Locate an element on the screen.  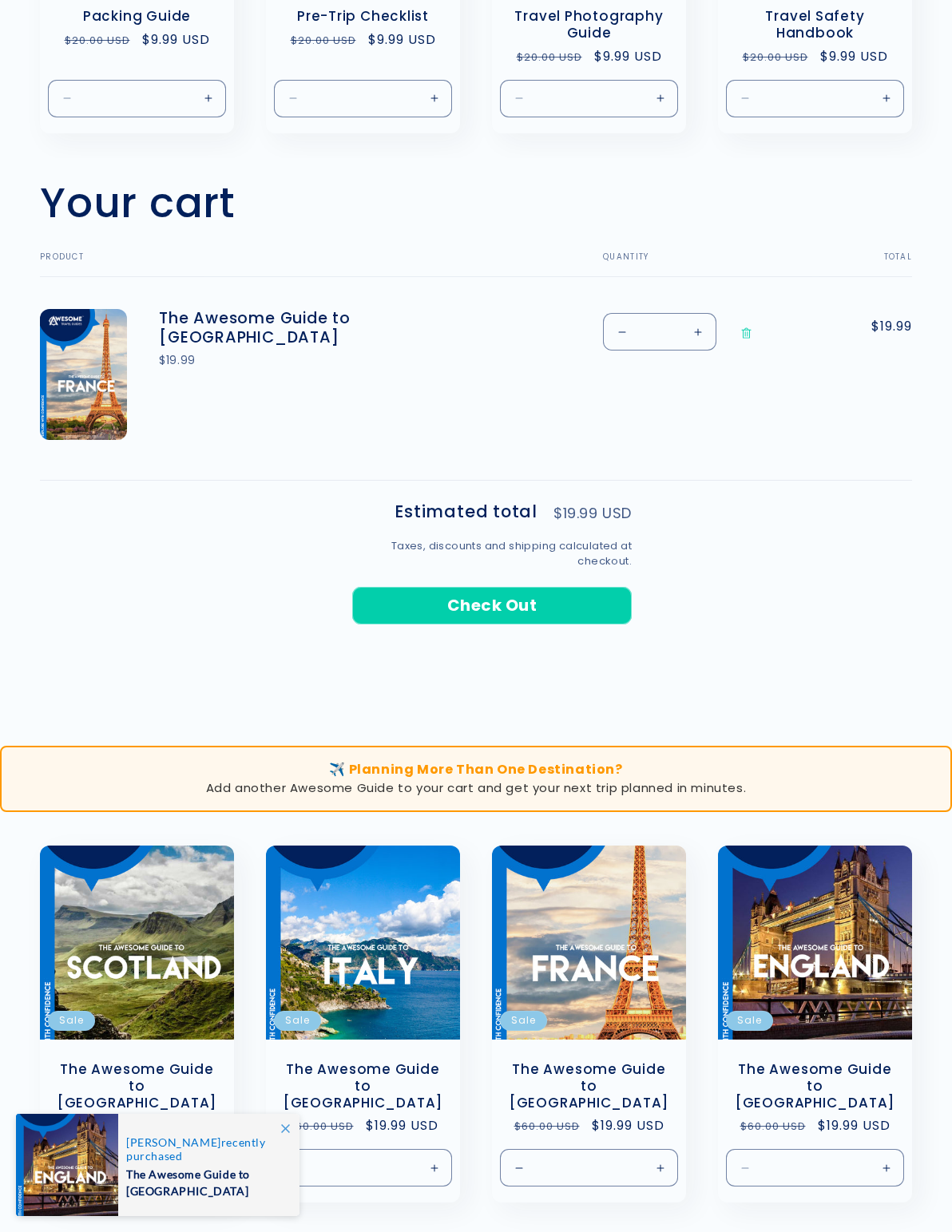
a: Travel Safety Handbook is located at coordinates (815, 25).